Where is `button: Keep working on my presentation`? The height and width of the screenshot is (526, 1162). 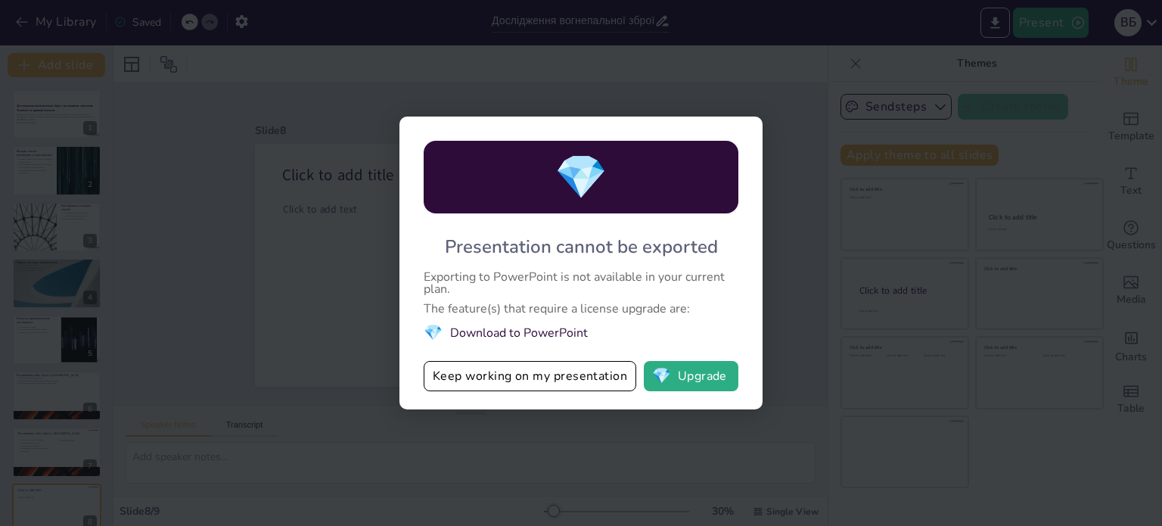 button: Keep working on my presentation is located at coordinates (530, 376).